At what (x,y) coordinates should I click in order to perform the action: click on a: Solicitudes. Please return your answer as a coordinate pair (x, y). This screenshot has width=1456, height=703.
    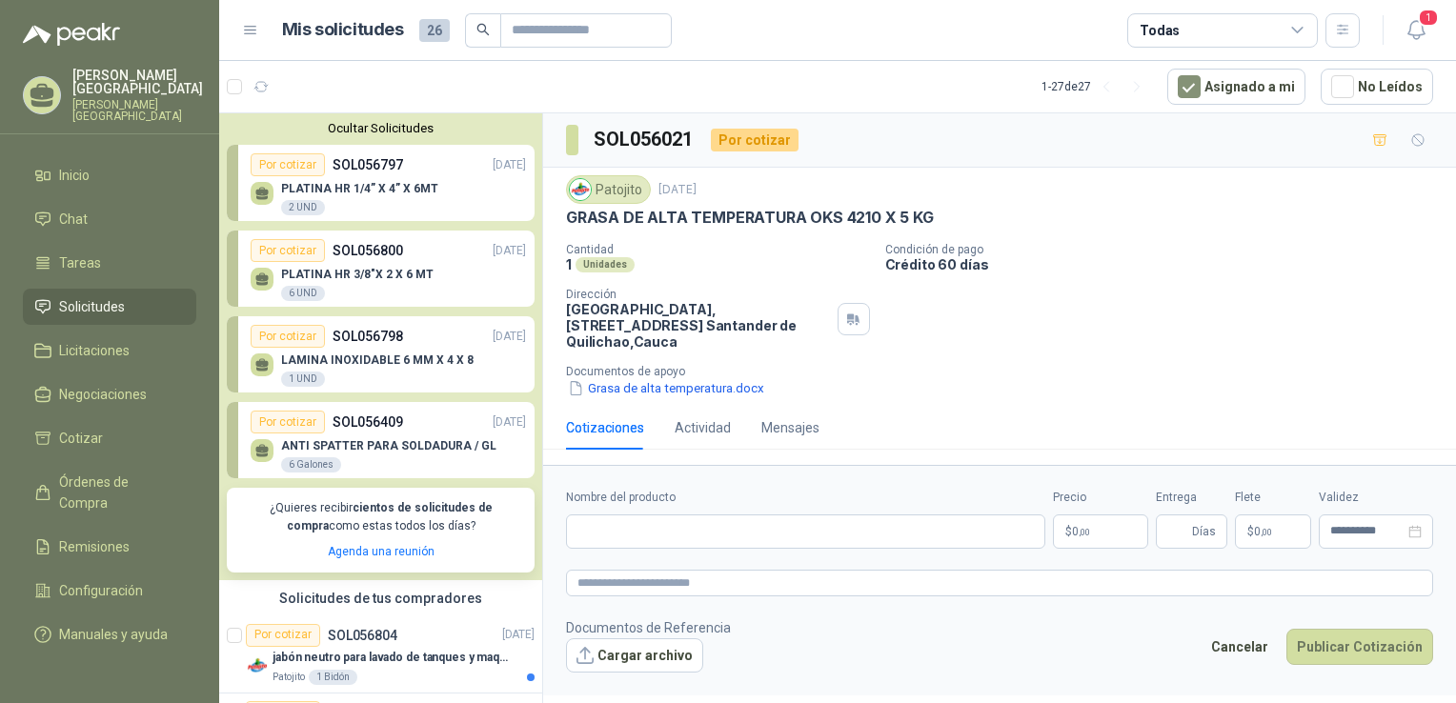
    Looking at the image, I should click on (110, 307).